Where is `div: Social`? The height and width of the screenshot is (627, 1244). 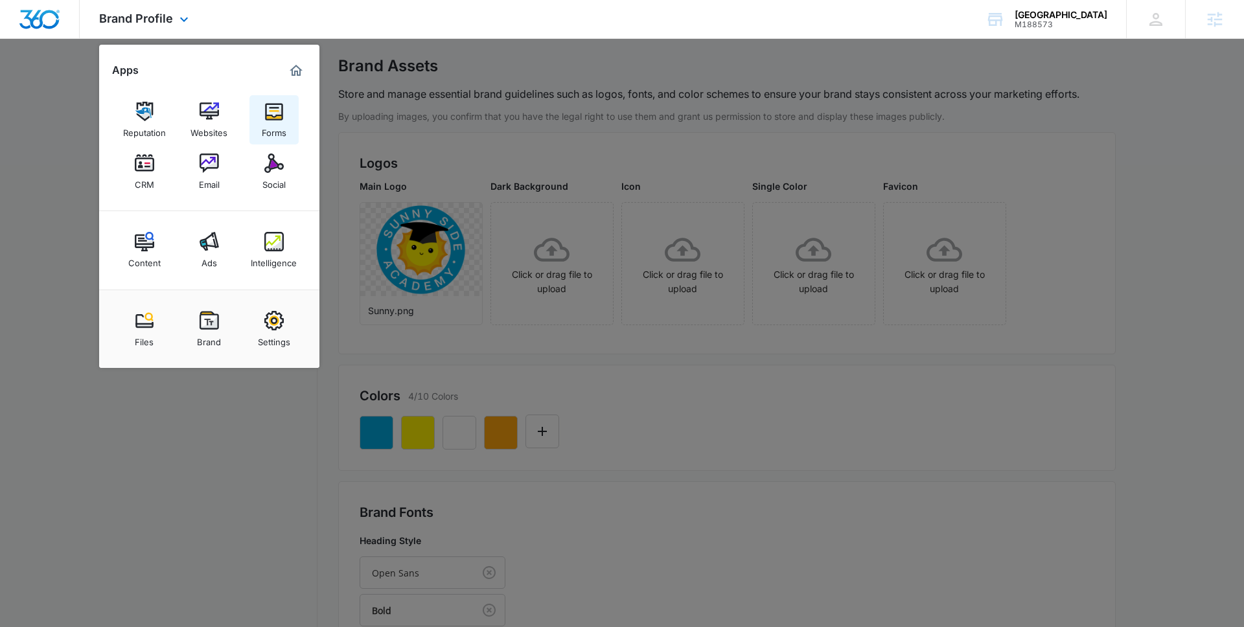 div: Social is located at coordinates (274, 181).